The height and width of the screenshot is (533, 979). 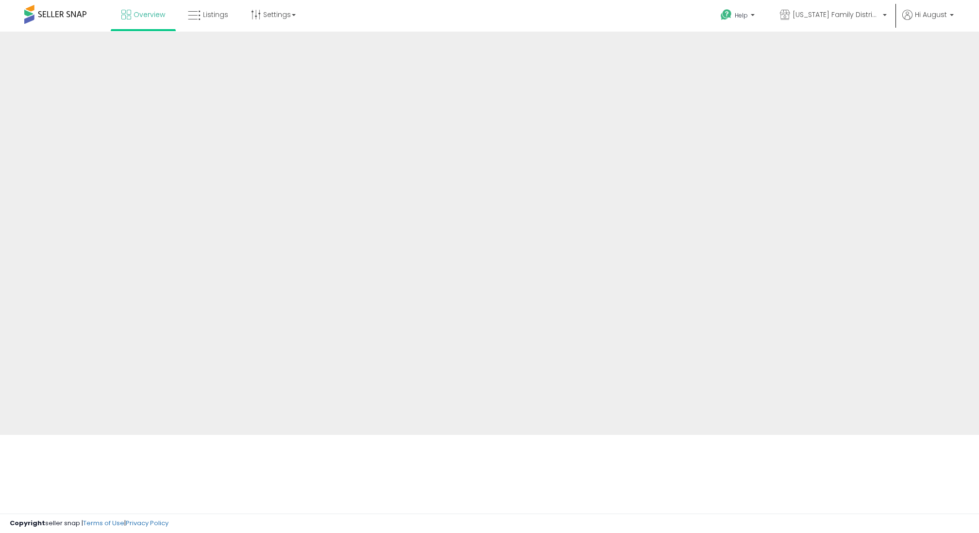 I want to click on span: Hi August, so click(x=931, y=15).